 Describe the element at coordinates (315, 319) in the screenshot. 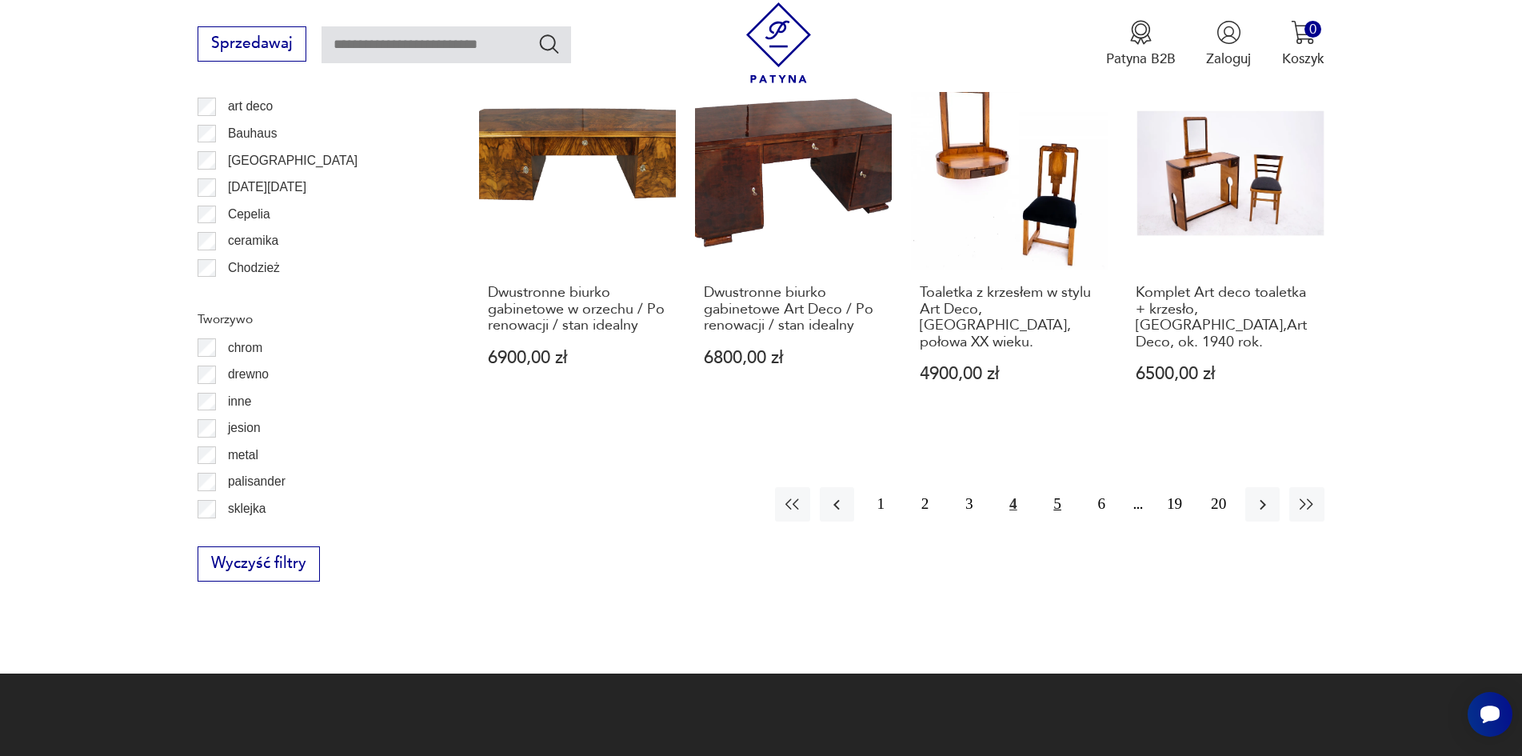

I see `p: Tworzywo` at that location.